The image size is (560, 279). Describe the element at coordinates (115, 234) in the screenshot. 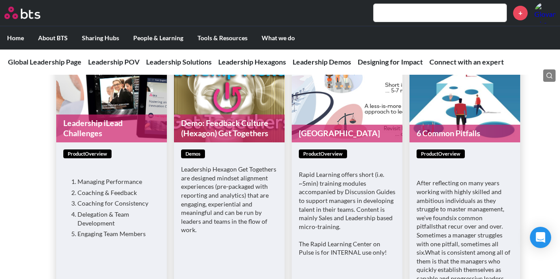

I see `li: Engaging Team Members` at that location.